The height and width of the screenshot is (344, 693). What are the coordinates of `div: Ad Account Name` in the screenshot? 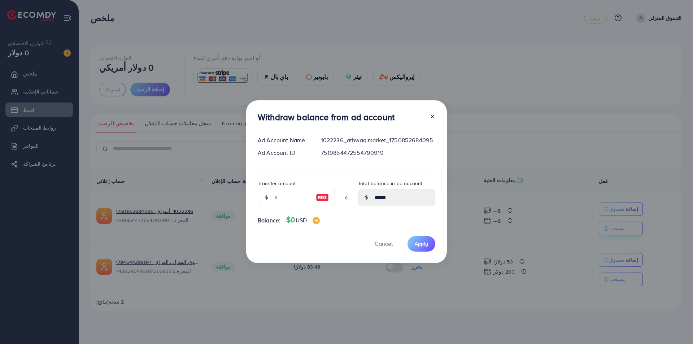 It's located at (283, 140).